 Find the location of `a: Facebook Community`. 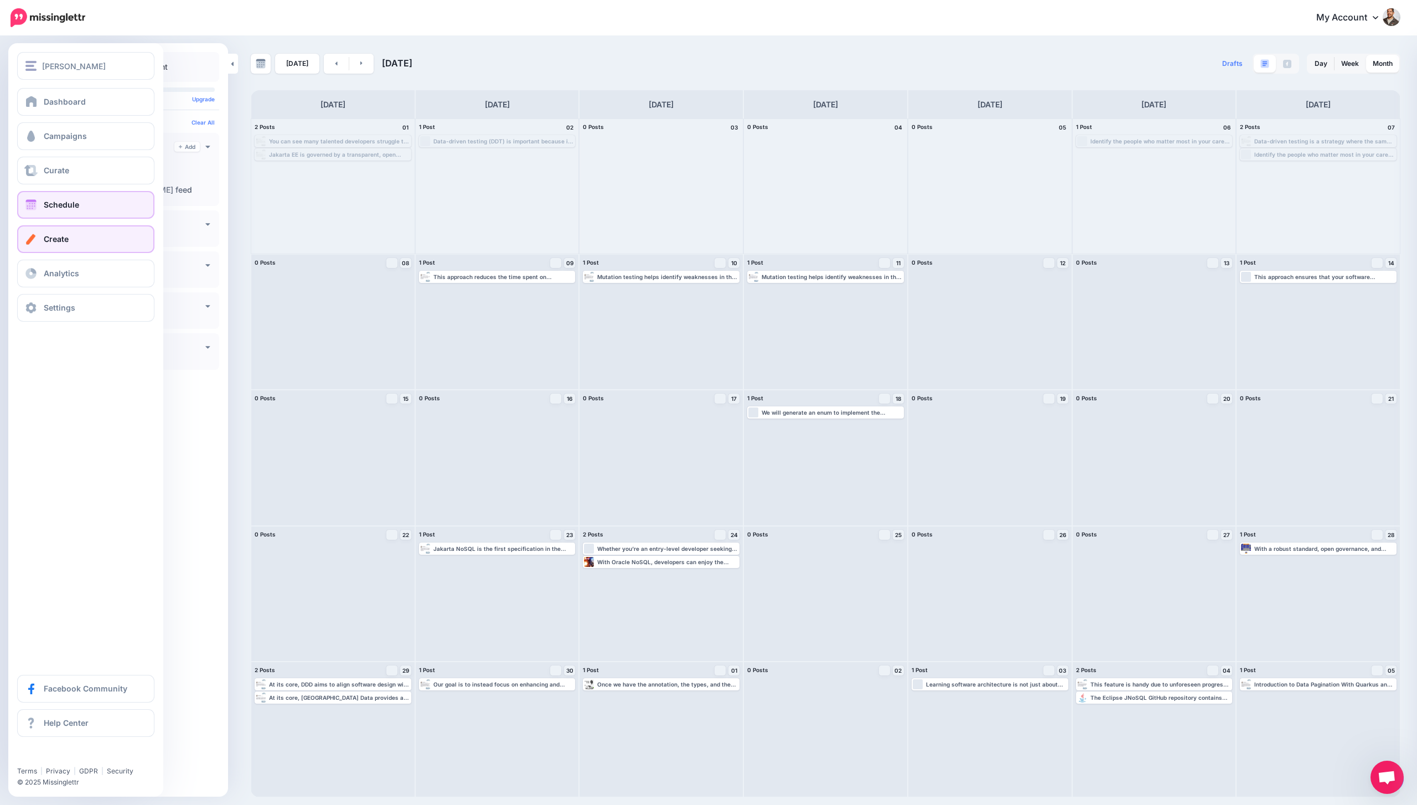

a: Facebook Community is located at coordinates (86, 689).